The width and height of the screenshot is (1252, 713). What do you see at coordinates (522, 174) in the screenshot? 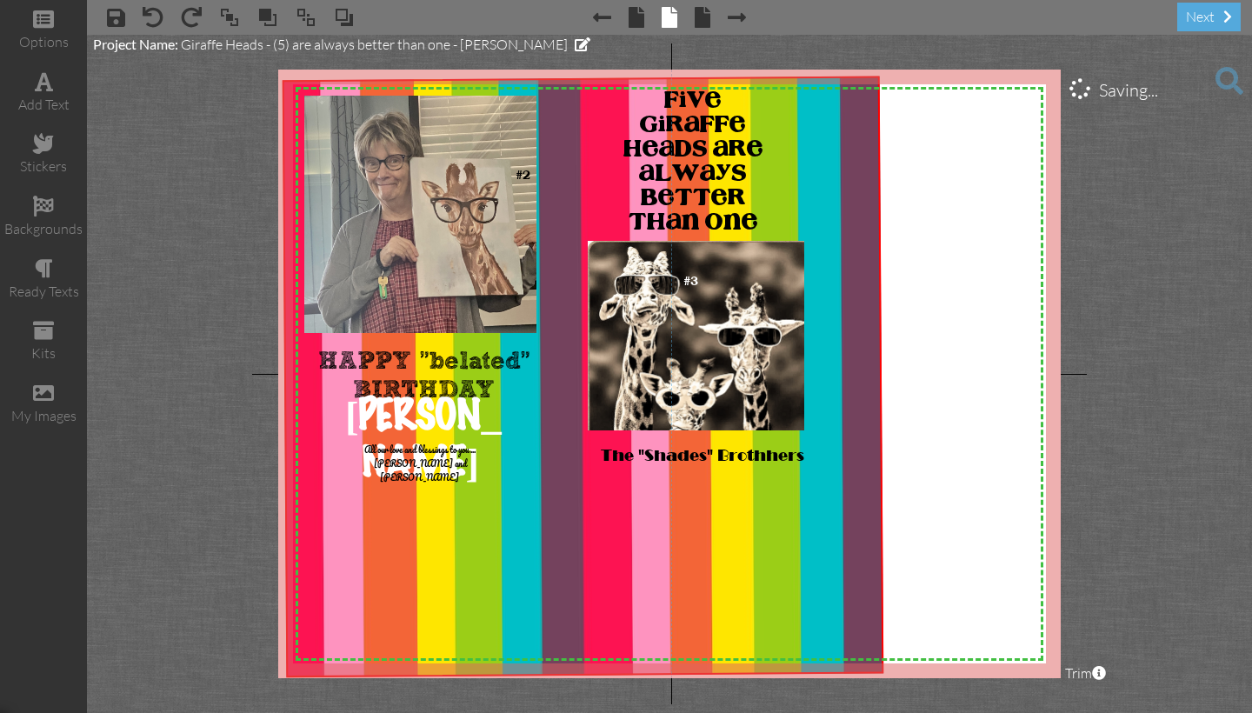
I see `span: #2` at bounding box center [522, 174].